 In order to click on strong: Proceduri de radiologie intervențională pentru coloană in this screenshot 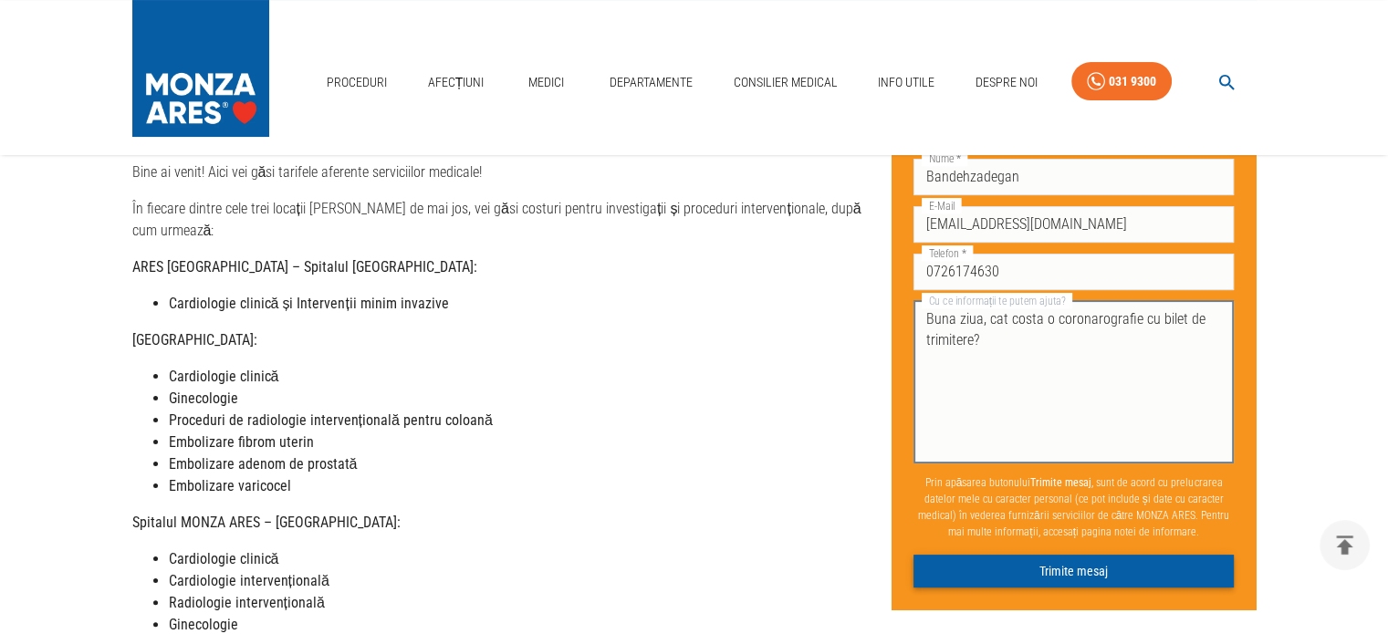, I will do `click(330, 420)`.